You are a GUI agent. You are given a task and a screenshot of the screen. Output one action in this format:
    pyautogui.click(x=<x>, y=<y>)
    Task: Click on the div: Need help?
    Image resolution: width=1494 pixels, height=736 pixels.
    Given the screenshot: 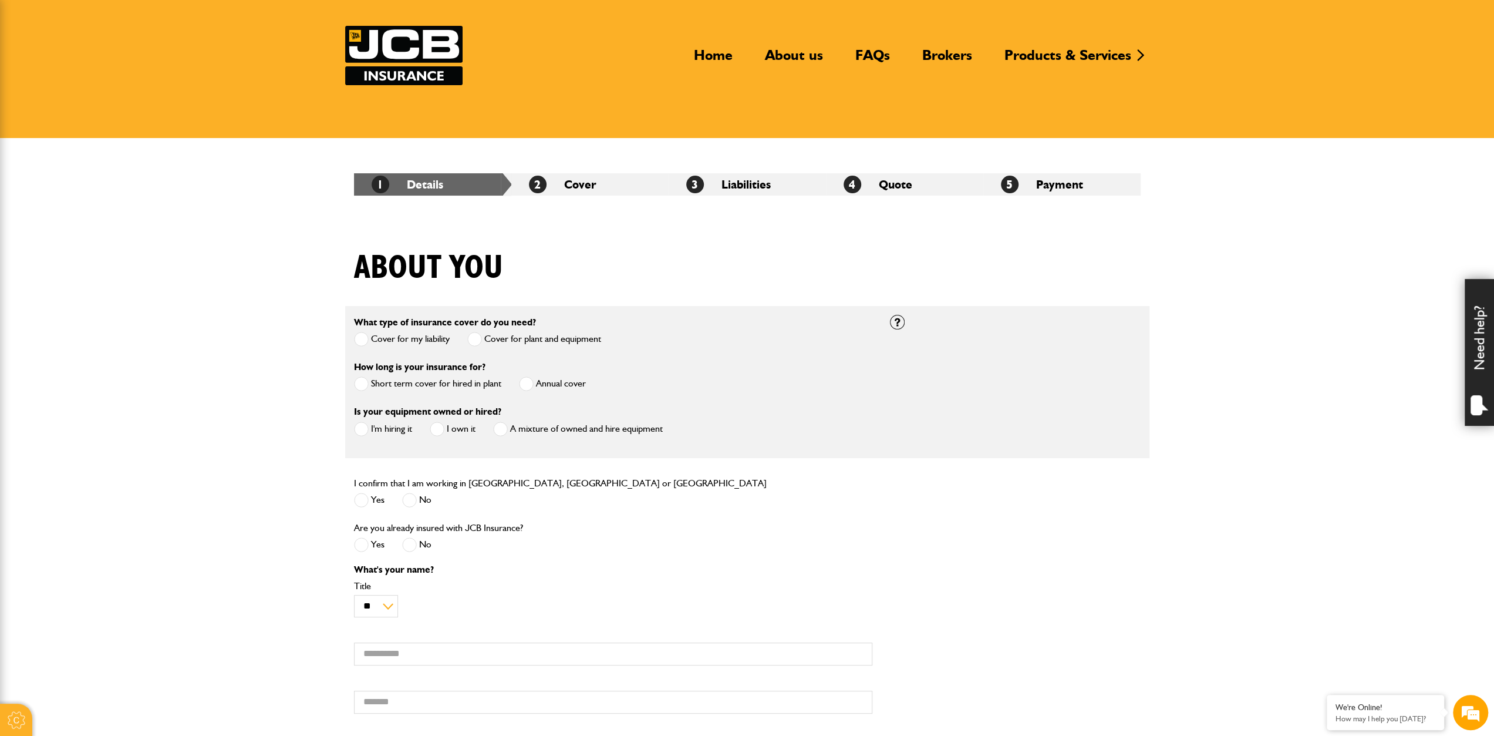 What is the action you would take?
    pyautogui.click(x=1480, y=352)
    